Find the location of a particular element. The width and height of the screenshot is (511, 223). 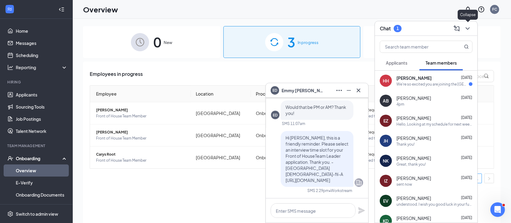

svg: MagnifyingGlass is located at coordinates (467, 47).